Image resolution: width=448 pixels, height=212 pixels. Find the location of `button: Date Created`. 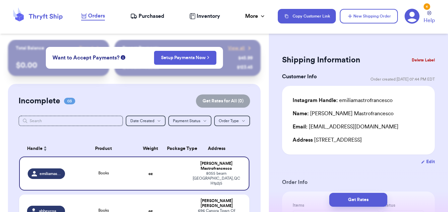

button: Date Created is located at coordinates (146, 121).